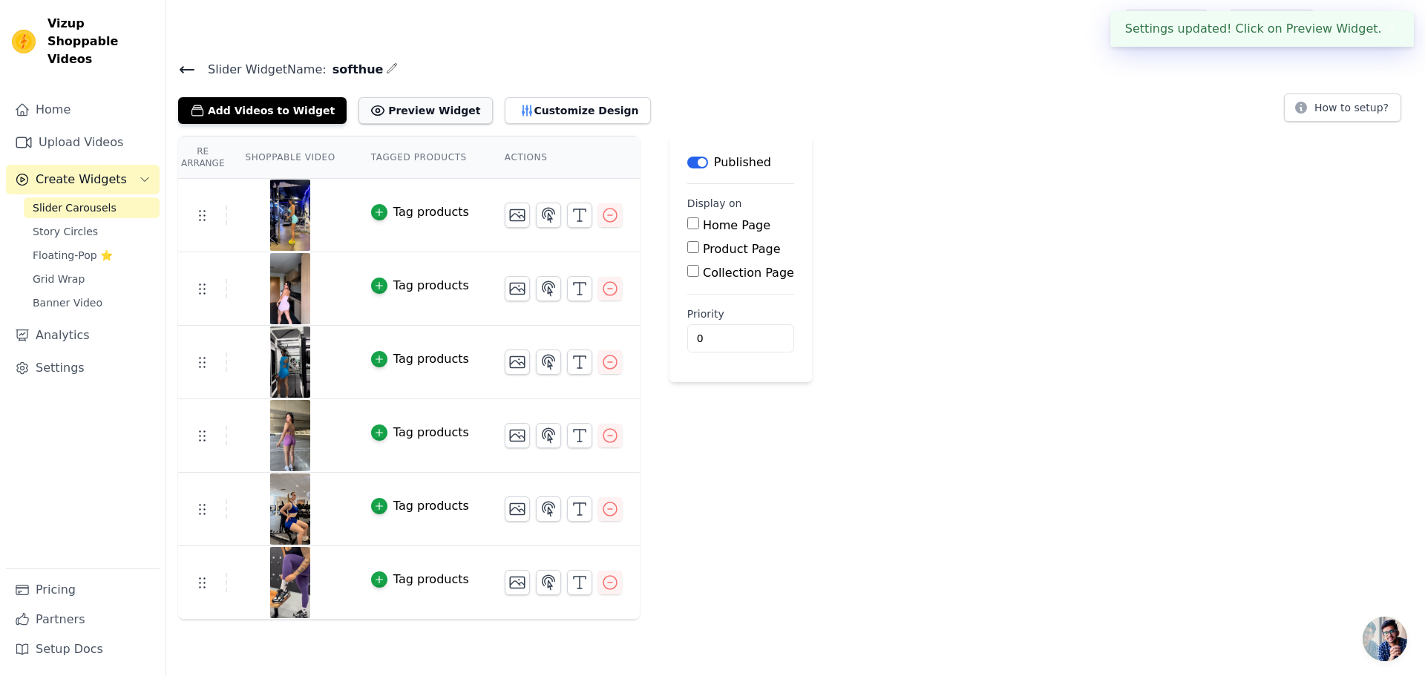 The height and width of the screenshot is (676, 1425). I want to click on button: Add Videos to Widget, so click(262, 111).